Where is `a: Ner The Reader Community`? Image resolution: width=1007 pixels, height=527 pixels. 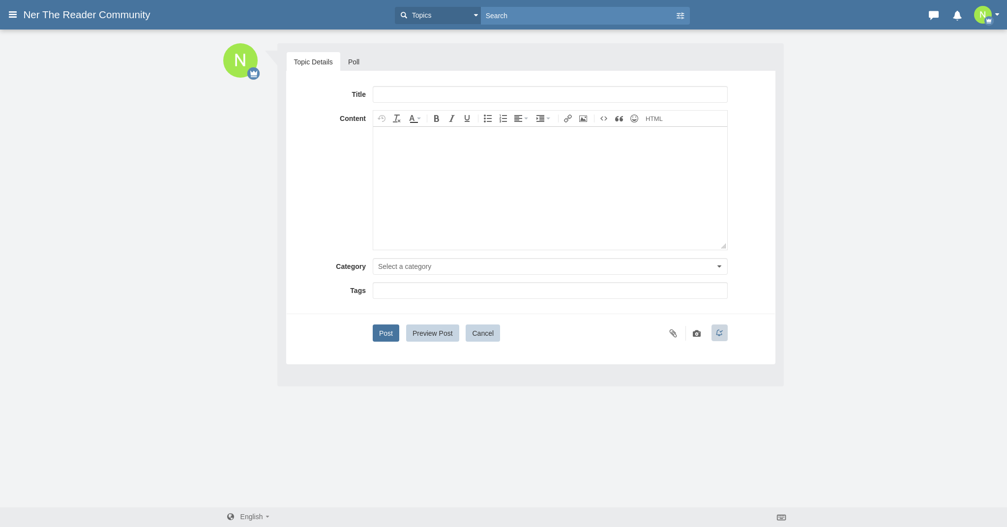
a: Ner The Reader Community is located at coordinates (90, 15).